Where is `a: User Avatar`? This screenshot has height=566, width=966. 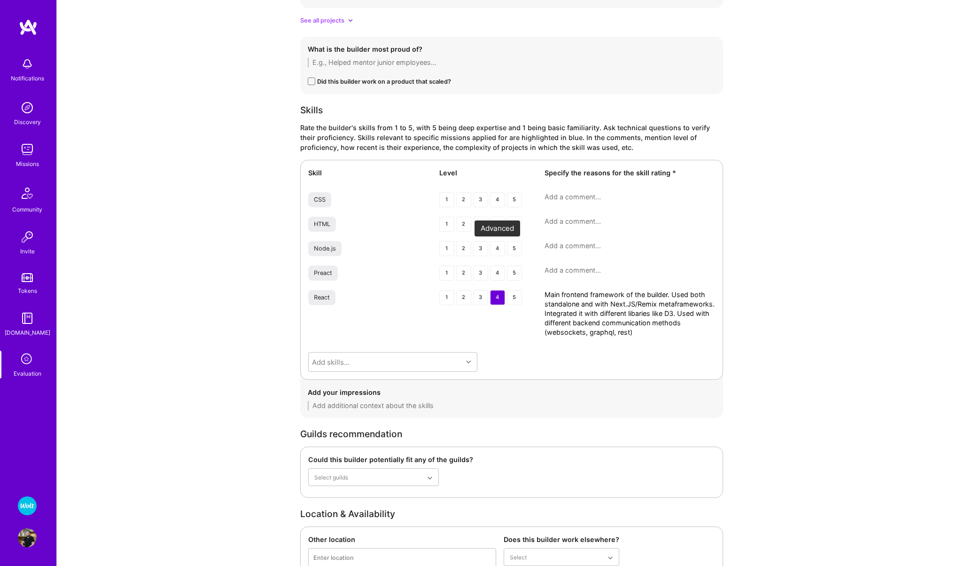 a: User Avatar is located at coordinates (27, 537).